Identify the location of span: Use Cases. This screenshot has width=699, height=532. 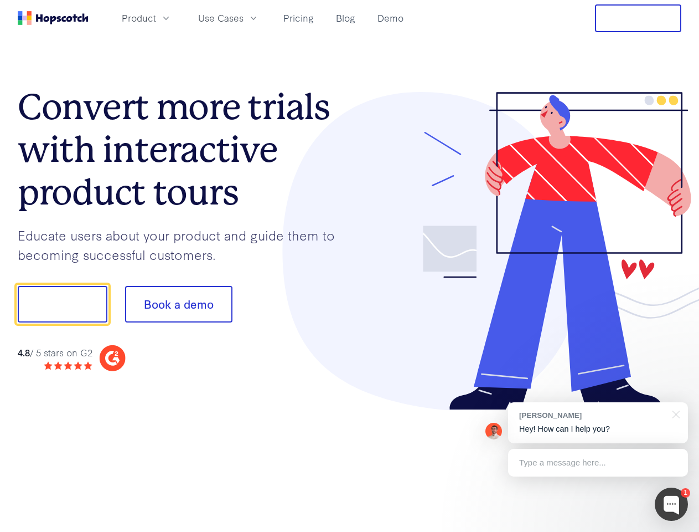
(221, 18).